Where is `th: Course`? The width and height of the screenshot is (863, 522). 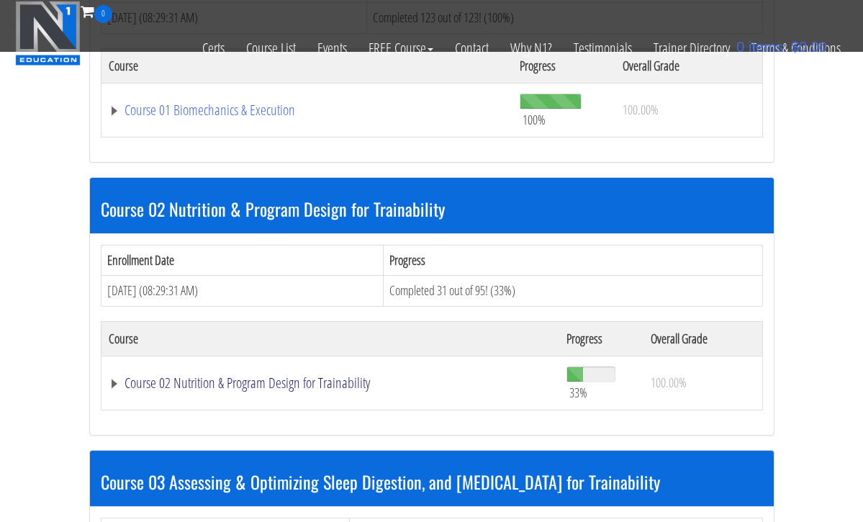
th: Course is located at coordinates (330, 338).